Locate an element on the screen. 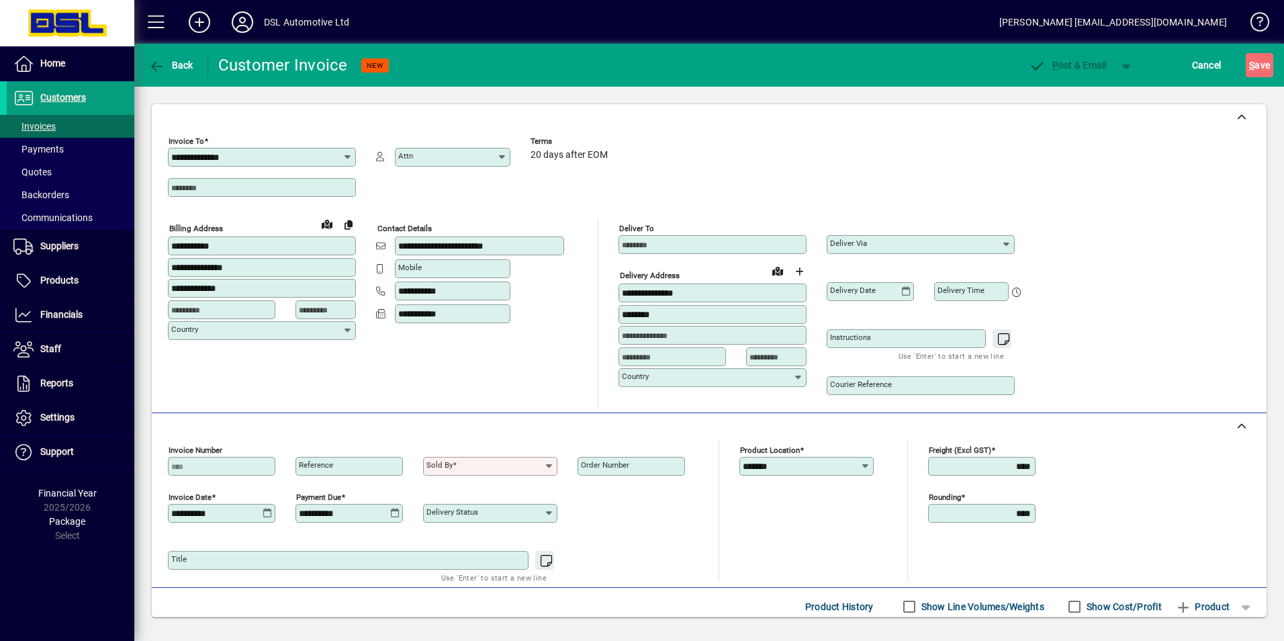  mat-label: Courier Reference is located at coordinates (861, 384).